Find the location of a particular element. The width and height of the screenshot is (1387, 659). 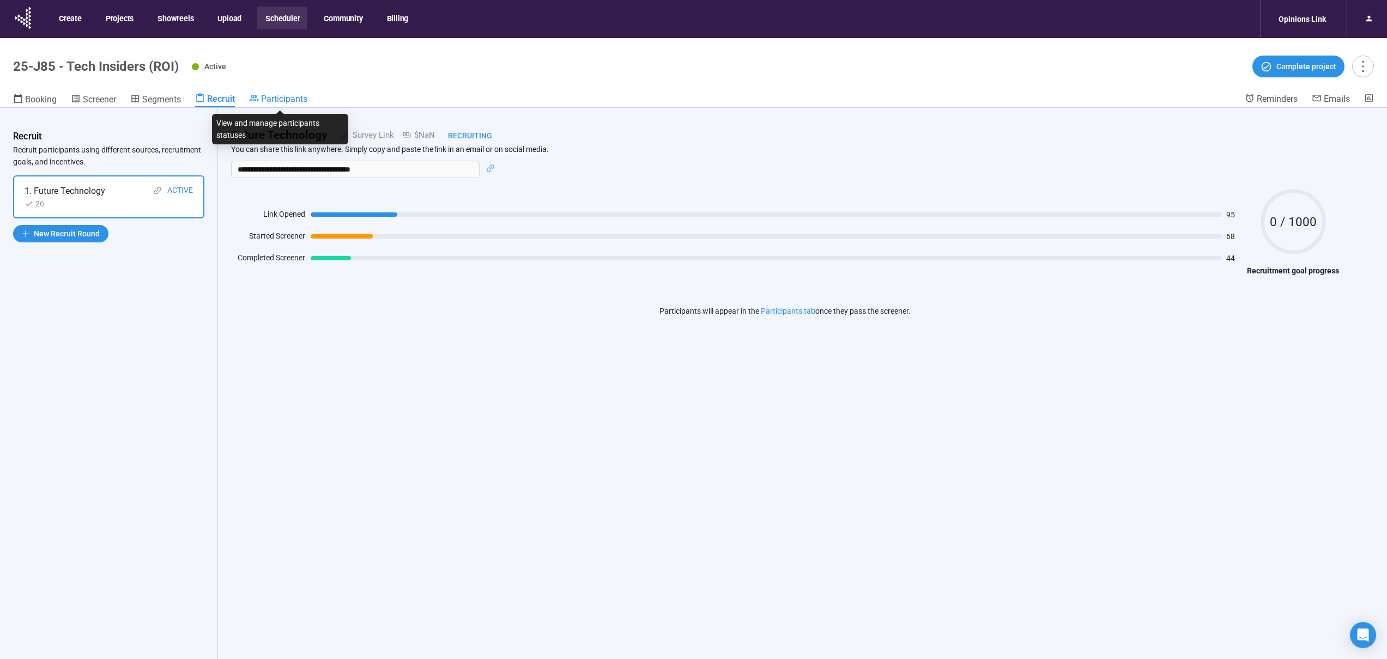

span: Emails is located at coordinates (1337, 99).